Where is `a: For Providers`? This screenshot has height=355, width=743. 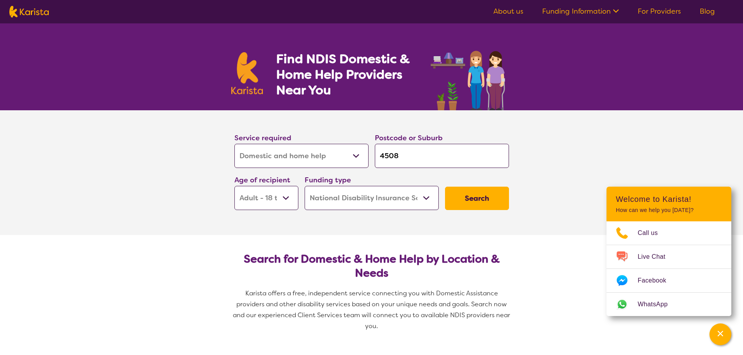
a: For Providers is located at coordinates (659, 11).